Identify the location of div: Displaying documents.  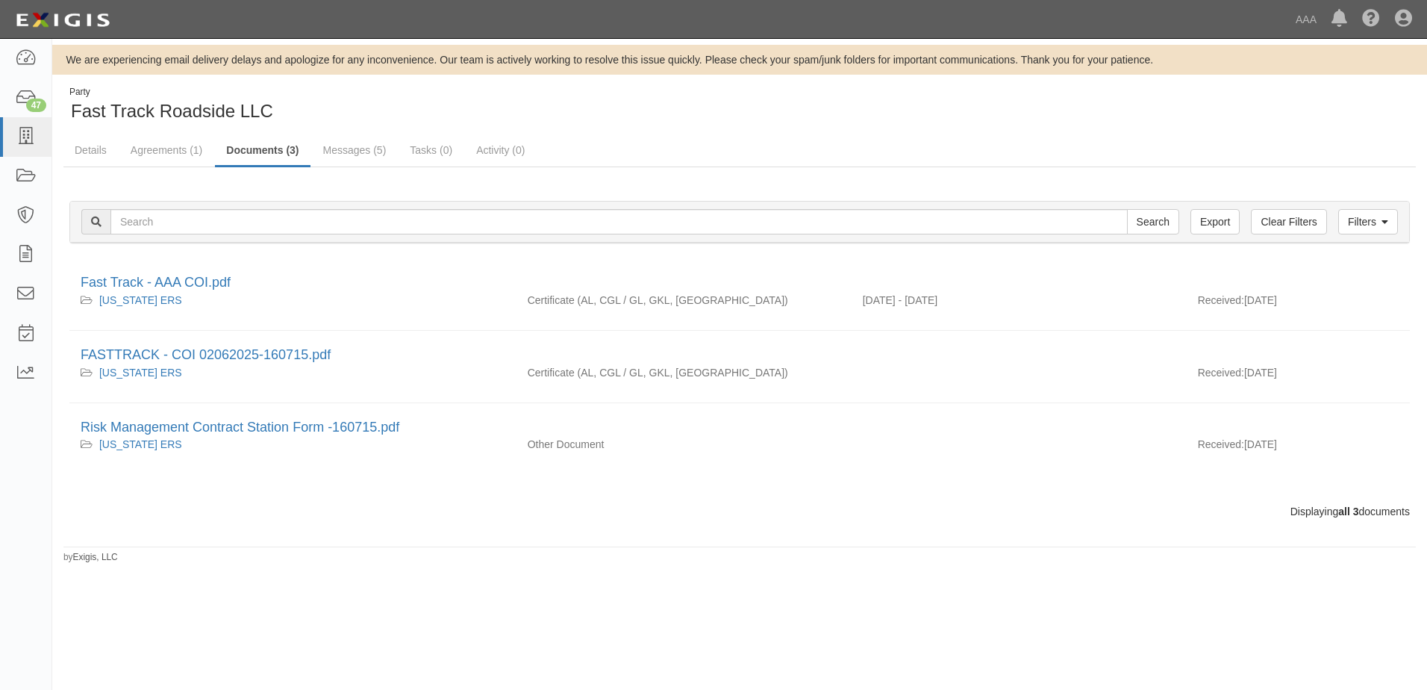
(740, 511).